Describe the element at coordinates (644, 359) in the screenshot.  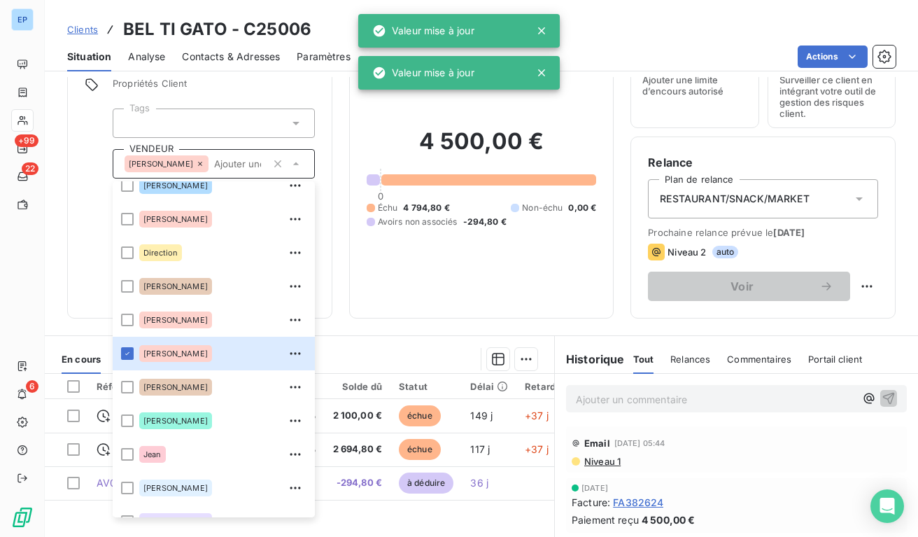
I see `span: Tout` at that location.